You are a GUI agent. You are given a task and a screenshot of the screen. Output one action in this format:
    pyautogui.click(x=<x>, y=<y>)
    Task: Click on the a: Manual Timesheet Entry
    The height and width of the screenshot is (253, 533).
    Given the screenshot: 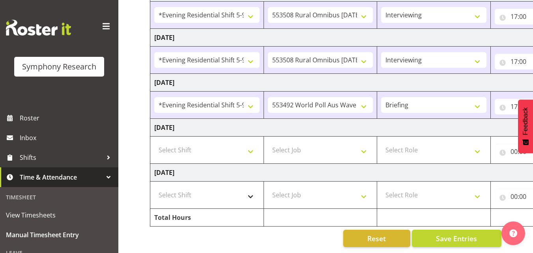 What is the action you would take?
    pyautogui.click(x=59, y=235)
    